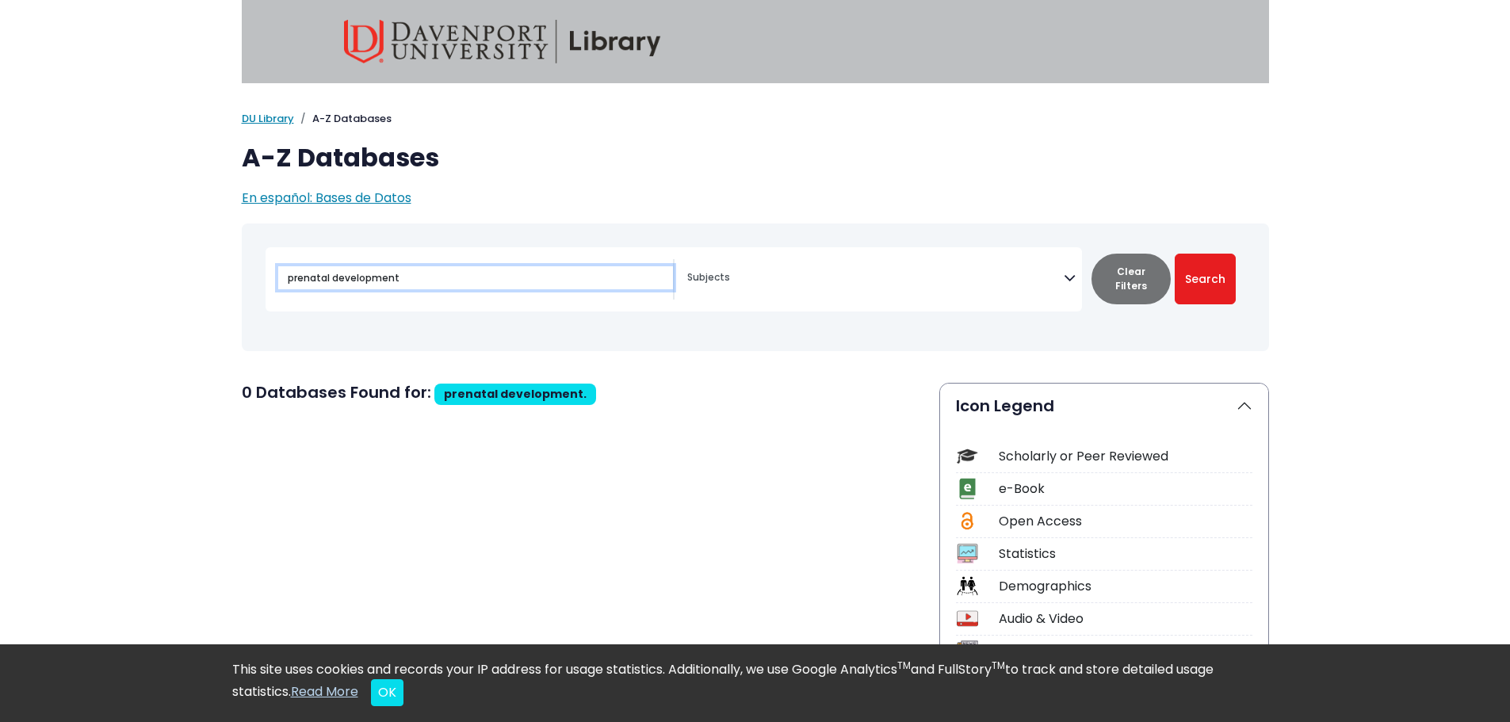 Image resolution: width=1510 pixels, height=722 pixels. I want to click on span: prenatal development., so click(515, 394).